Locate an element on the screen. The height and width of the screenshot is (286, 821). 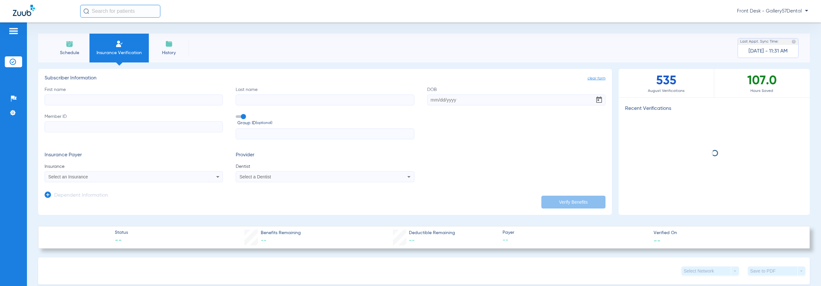
span: Insurance Verification is located at coordinates (119, 53).